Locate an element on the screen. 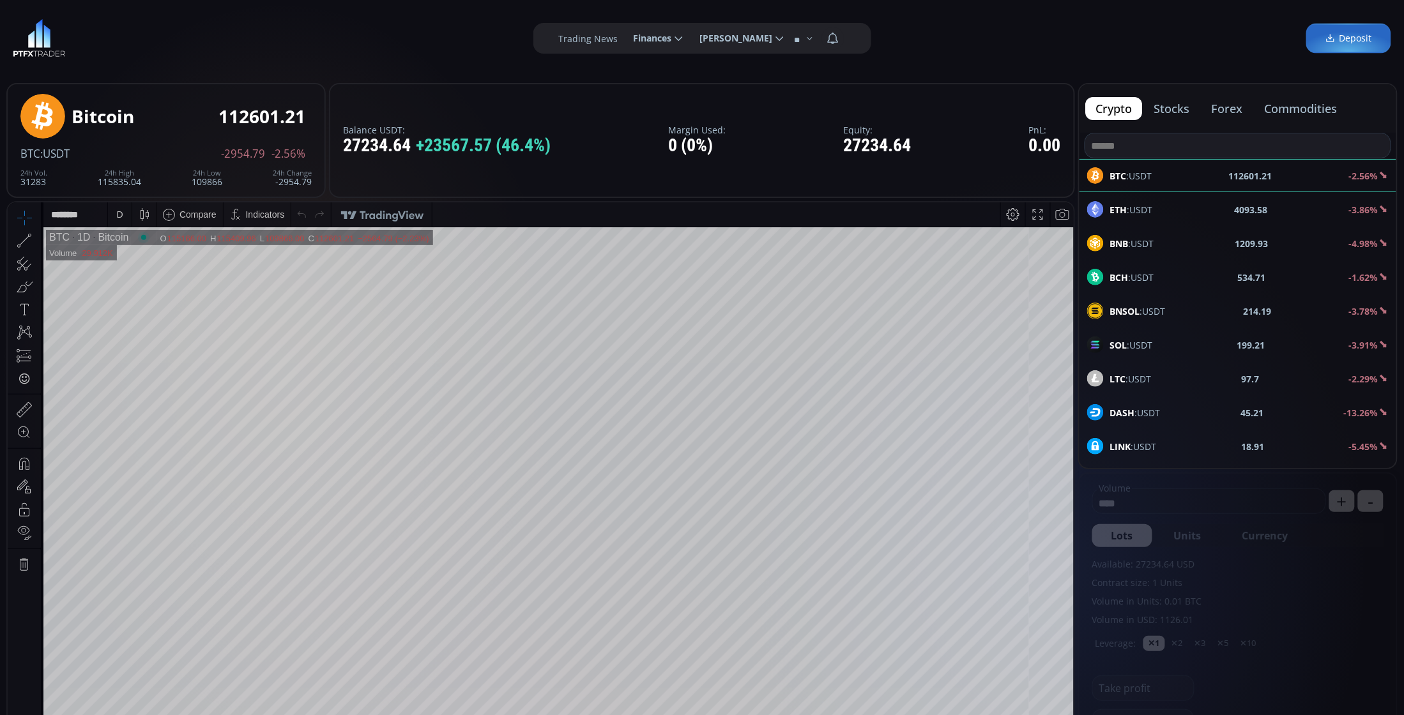  div: Compare is located at coordinates (190, 12).